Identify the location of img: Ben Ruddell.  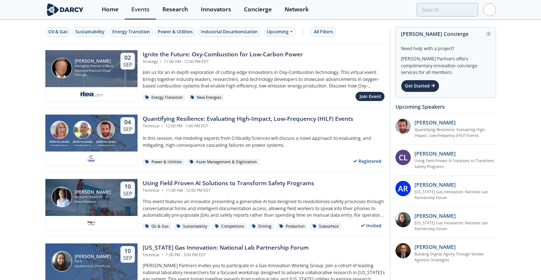
(82, 130).